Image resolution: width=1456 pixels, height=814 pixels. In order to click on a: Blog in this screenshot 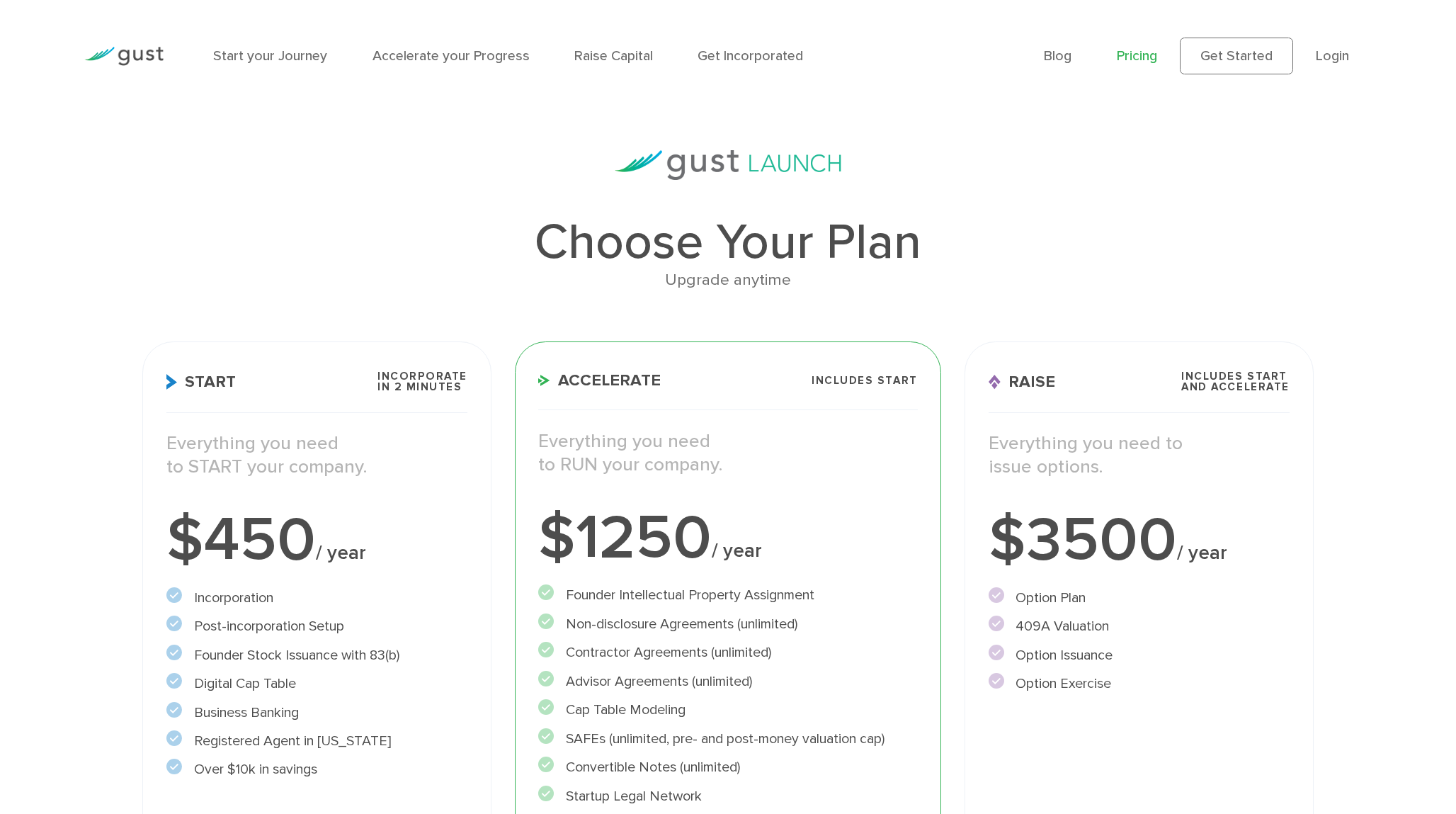, I will do `click(1058, 55)`.